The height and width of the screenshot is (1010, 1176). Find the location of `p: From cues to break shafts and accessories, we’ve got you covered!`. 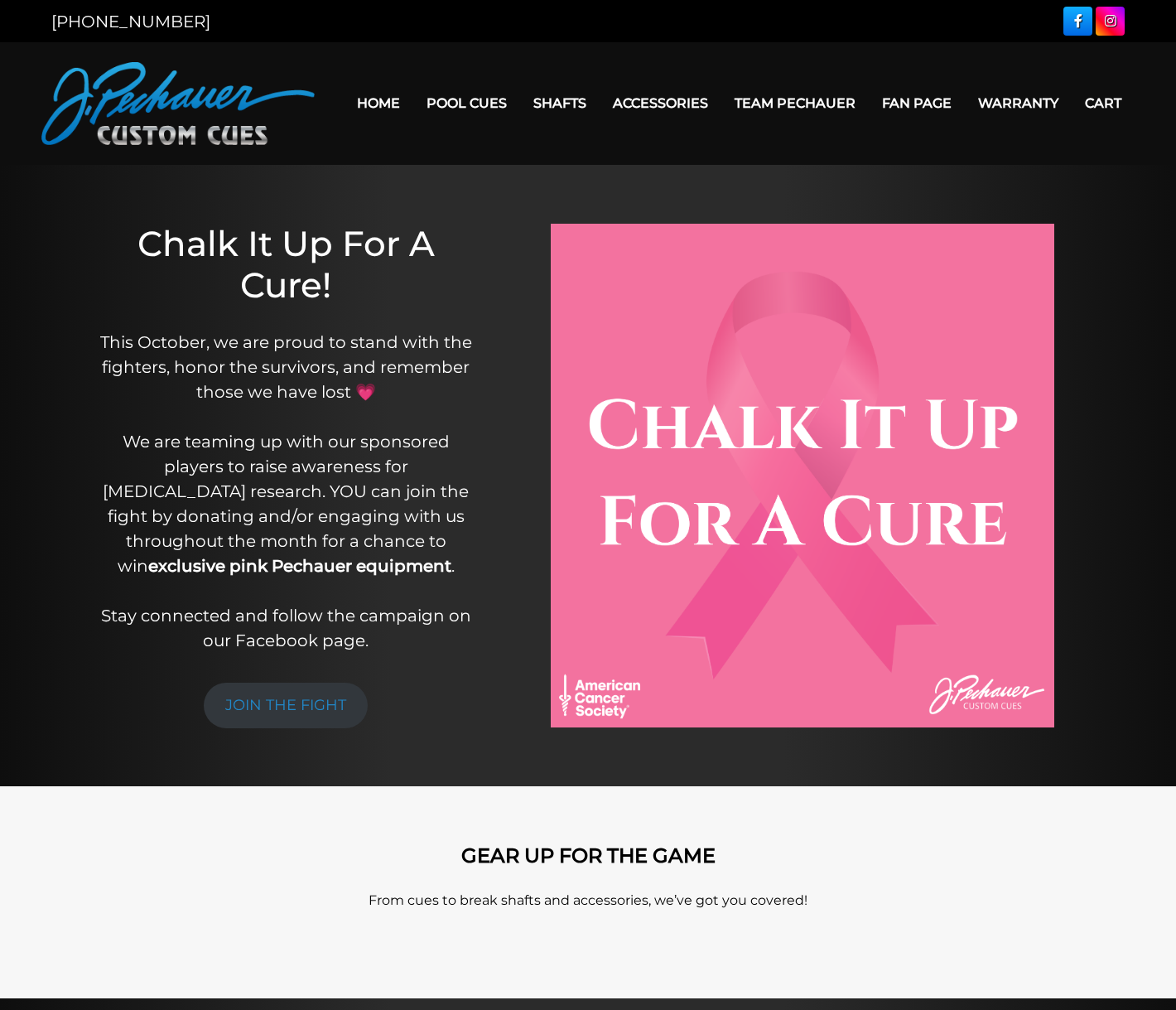

p: From cues to break shafts and accessories, we’ve got you covered! is located at coordinates (588, 900).